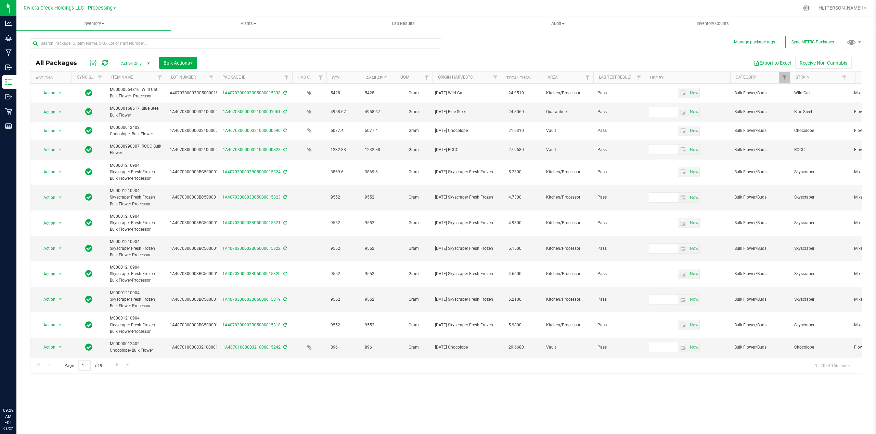 The image size is (876, 434). I want to click on span: Bulk Actions, so click(178, 63).